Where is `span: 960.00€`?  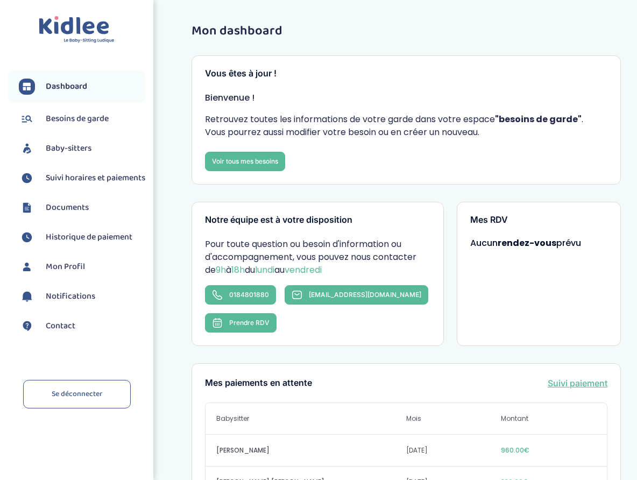 span: 960.00€ is located at coordinates (548, 450).